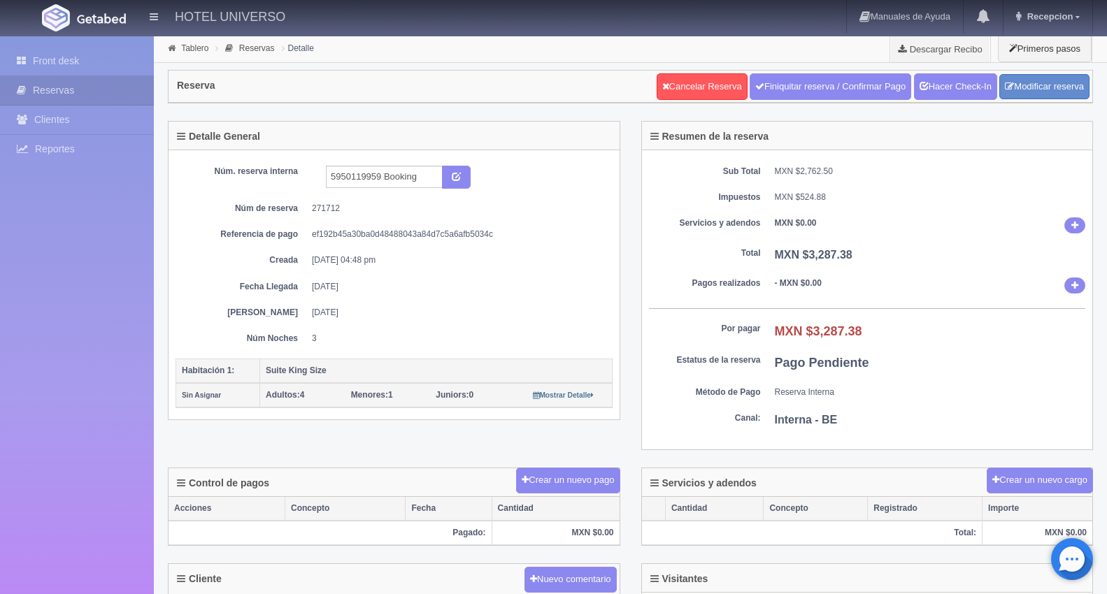  What do you see at coordinates (710, 136) in the screenshot?
I see `h4: Resumen de la reserva` at bounding box center [710, 136].